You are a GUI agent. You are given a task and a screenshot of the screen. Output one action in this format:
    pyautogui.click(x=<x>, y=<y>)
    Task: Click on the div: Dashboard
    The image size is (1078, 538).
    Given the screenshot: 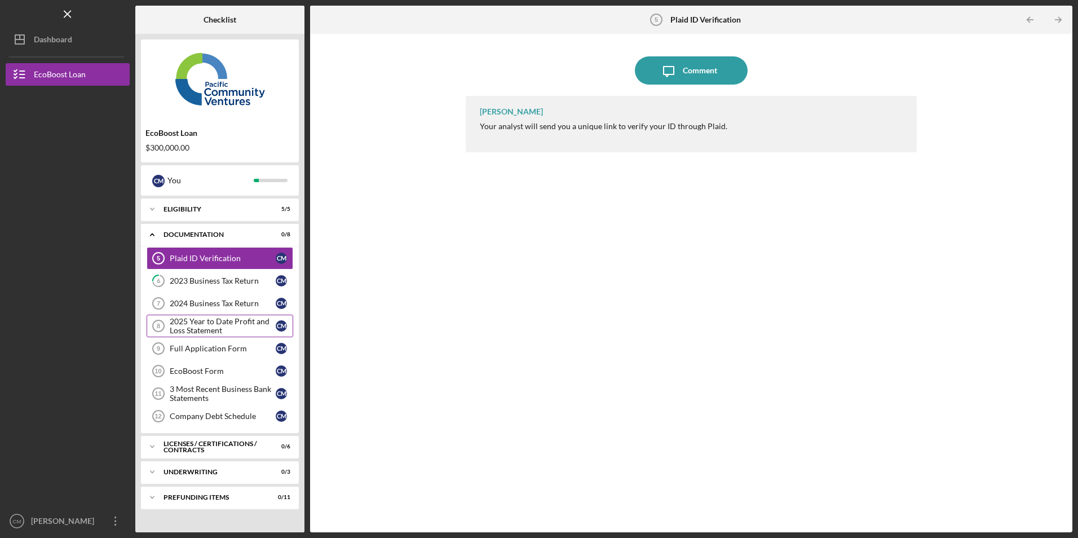 What is the action you would take?
    pyautogui.click(x=53, y=41)
    